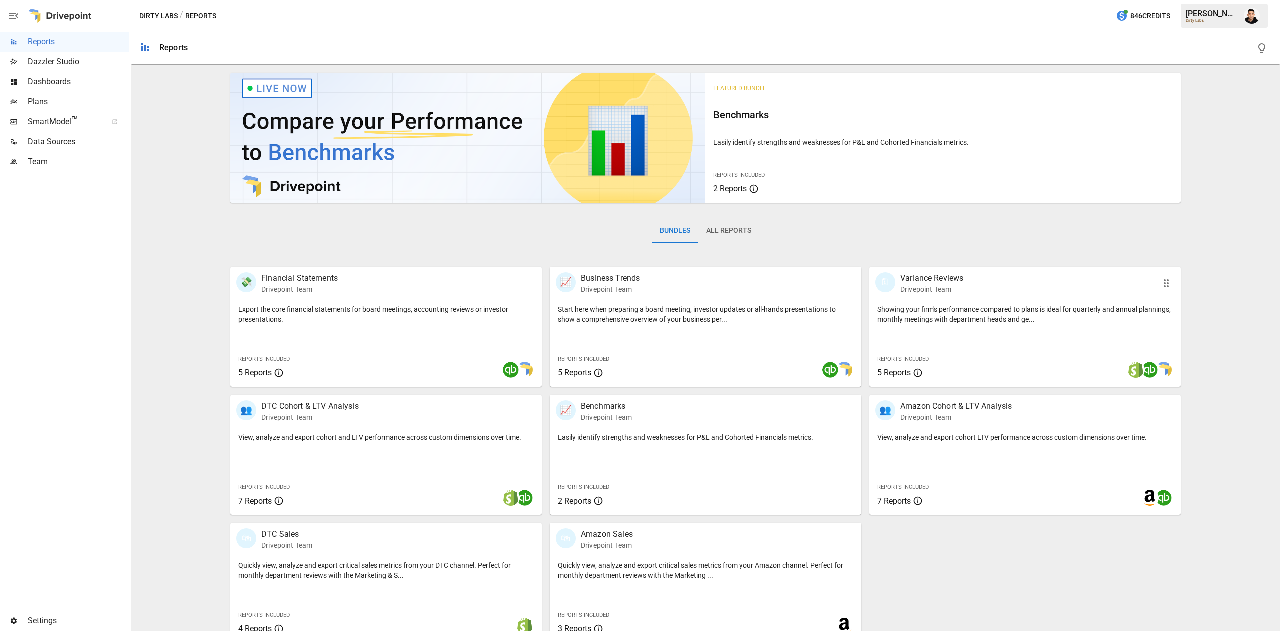 The height and width of the screenshot is (631, 1280). I want to click on p: DTC Cohort & LTV Analysis, so click(310, 407).